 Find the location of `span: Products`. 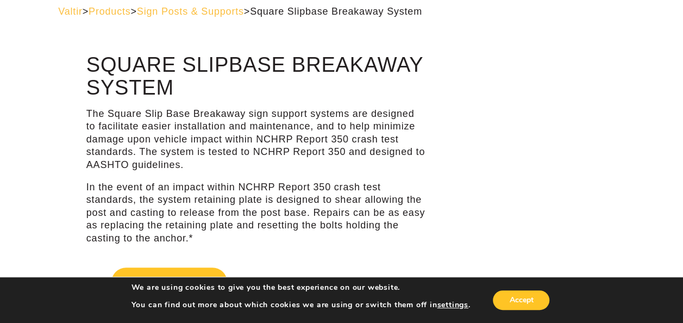

span: Products is located at coordinates (109, 11).